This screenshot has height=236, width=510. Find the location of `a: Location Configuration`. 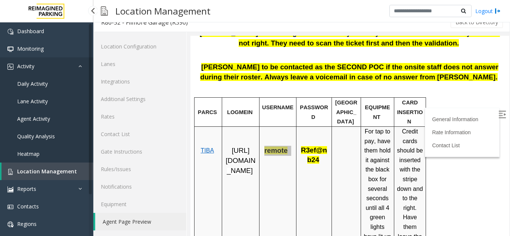

a: Location Configuration is located at coordinates (140, 46).